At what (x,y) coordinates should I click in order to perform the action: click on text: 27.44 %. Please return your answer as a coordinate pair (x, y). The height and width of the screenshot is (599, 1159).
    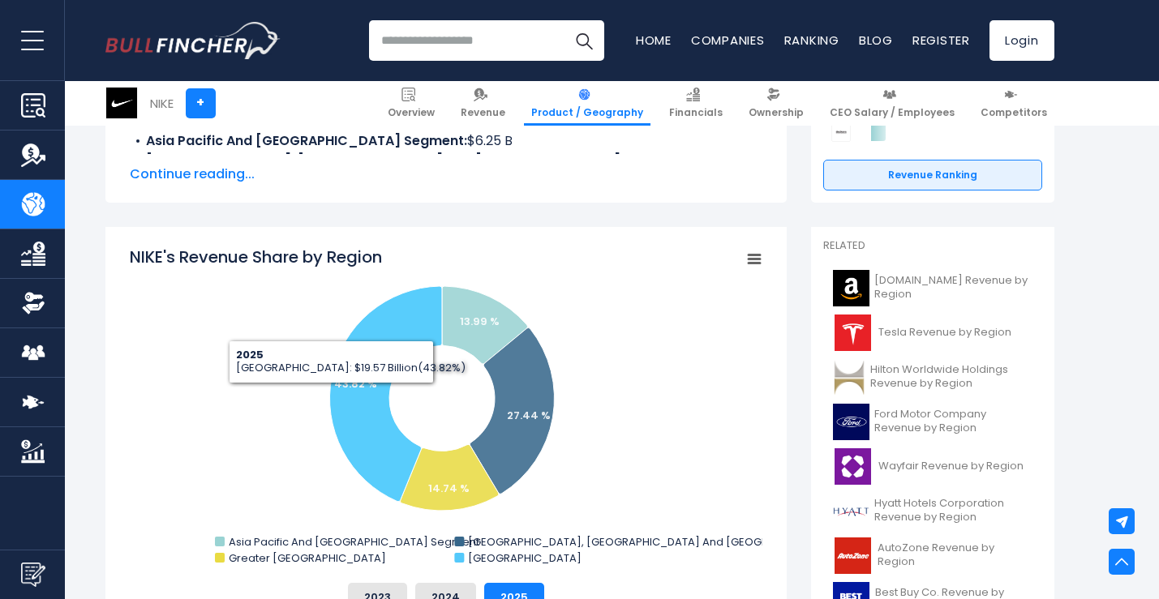
    Looking at the image, I should click on (529, 415).